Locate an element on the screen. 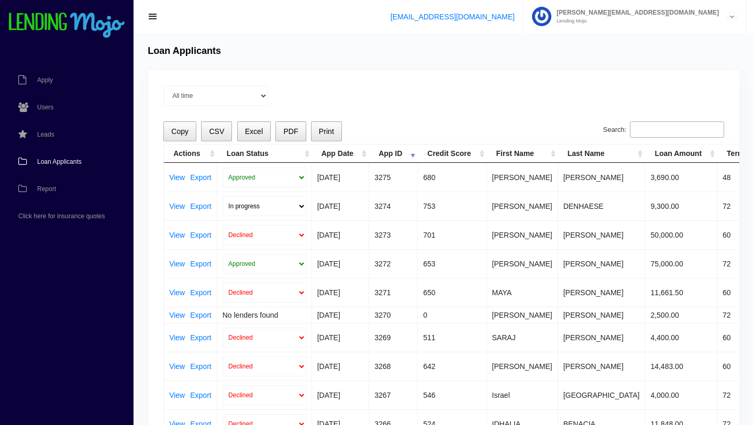 The width and height of the screenshot is (754, 425). td: 4,000.00 is located at coordinates (681, 395).